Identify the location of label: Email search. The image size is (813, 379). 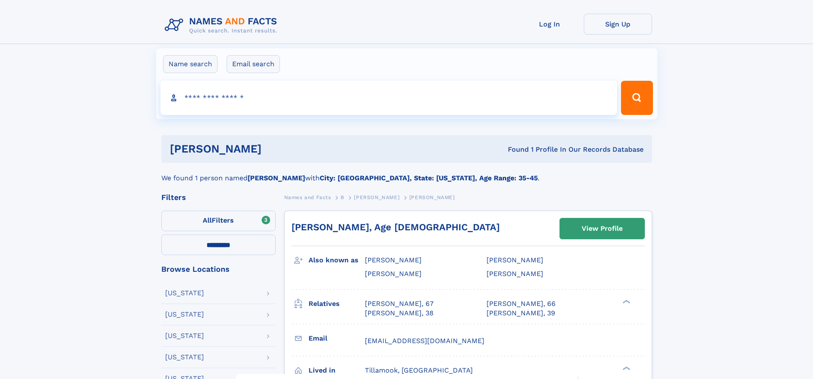
(253, 64).